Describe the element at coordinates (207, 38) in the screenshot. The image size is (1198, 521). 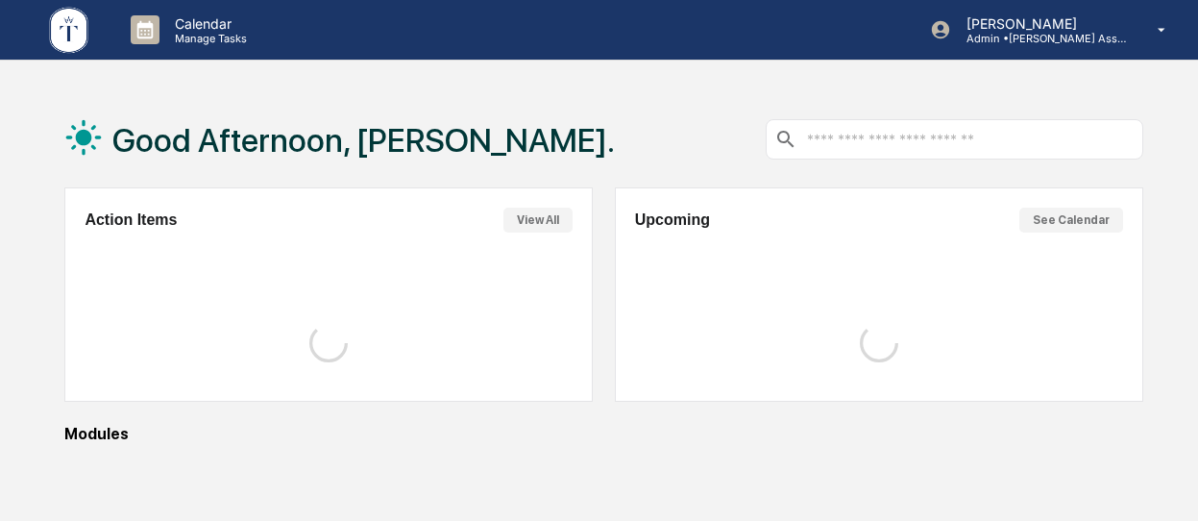
I see `p: Manage Tasks` at that location.